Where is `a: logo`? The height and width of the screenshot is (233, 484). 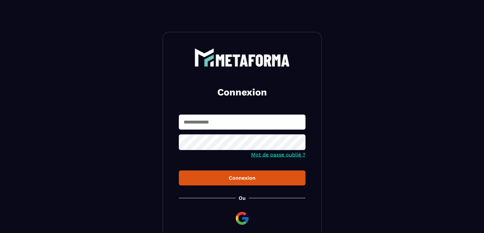 a: logo is located at coordinates (242, 57).